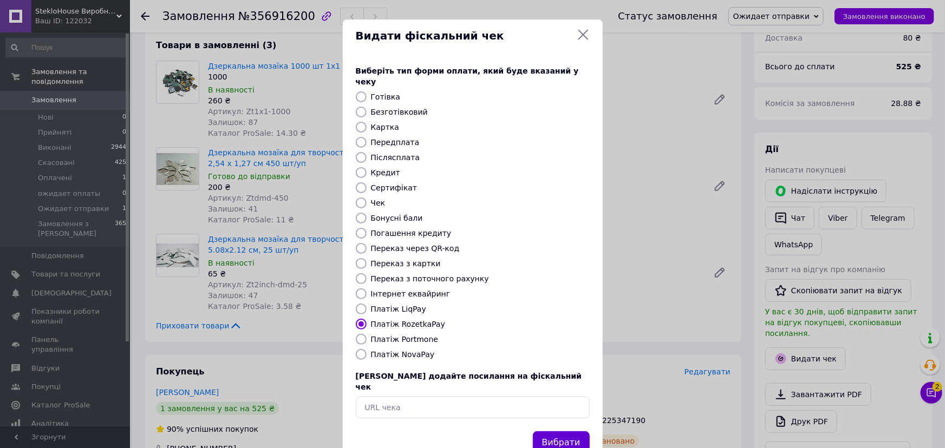 The width and height of the screenshot is (945, 448). I want to click on label: Безготівковий, so click(399, 112).